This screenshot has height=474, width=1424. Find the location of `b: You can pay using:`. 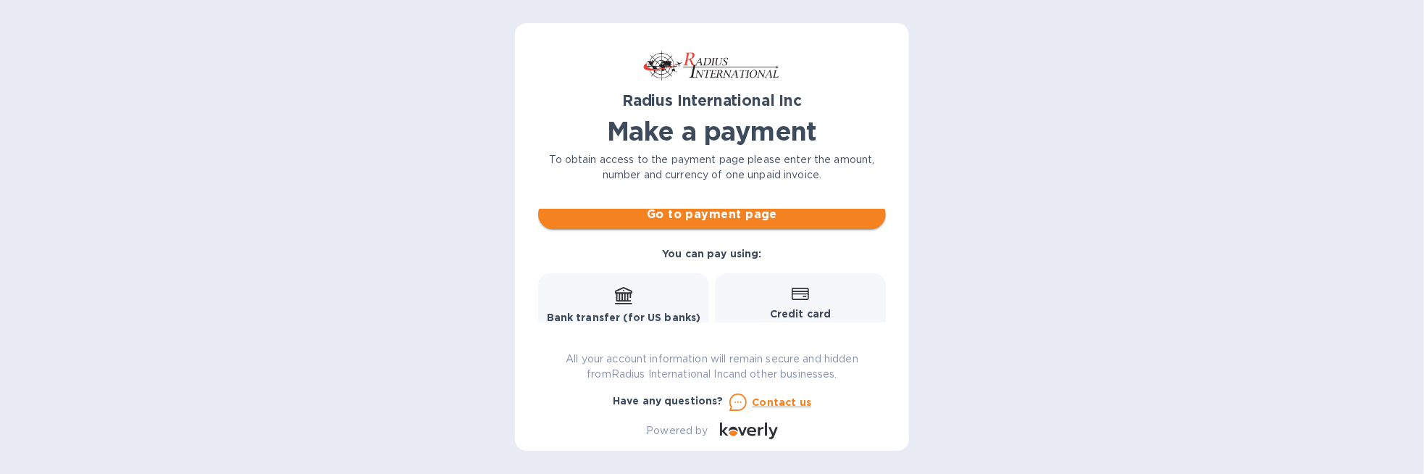

b: You can pay using: is located at coordinates (712, 254).